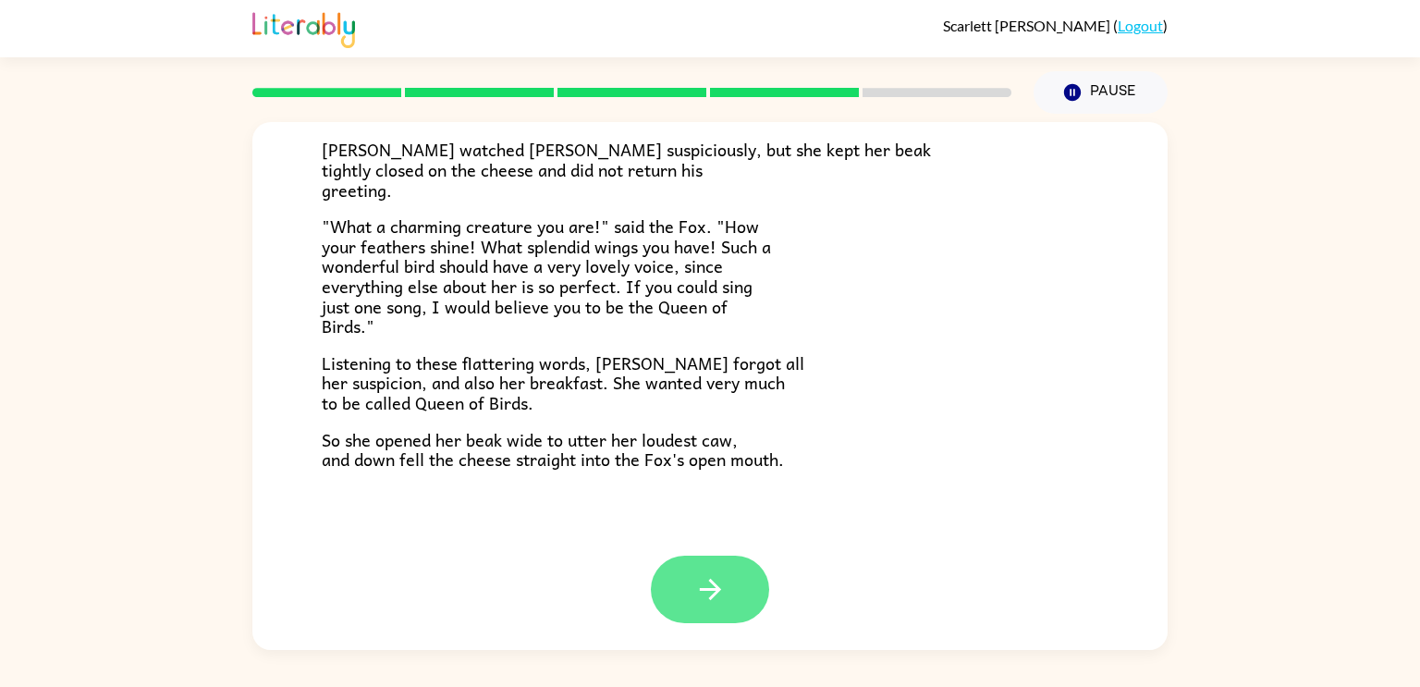 This screenshot has height=687, width=1420. What do you see at coordinates (1140, 25) in the screenshot?
I see `a: Logout` at bounding box center [1140, 25].